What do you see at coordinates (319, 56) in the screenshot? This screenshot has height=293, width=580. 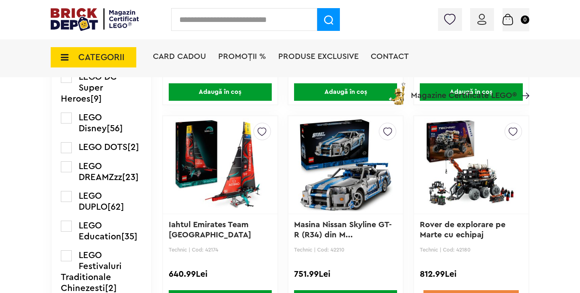 I see `span: Produse exclusive` at bounding box center [319, 56].